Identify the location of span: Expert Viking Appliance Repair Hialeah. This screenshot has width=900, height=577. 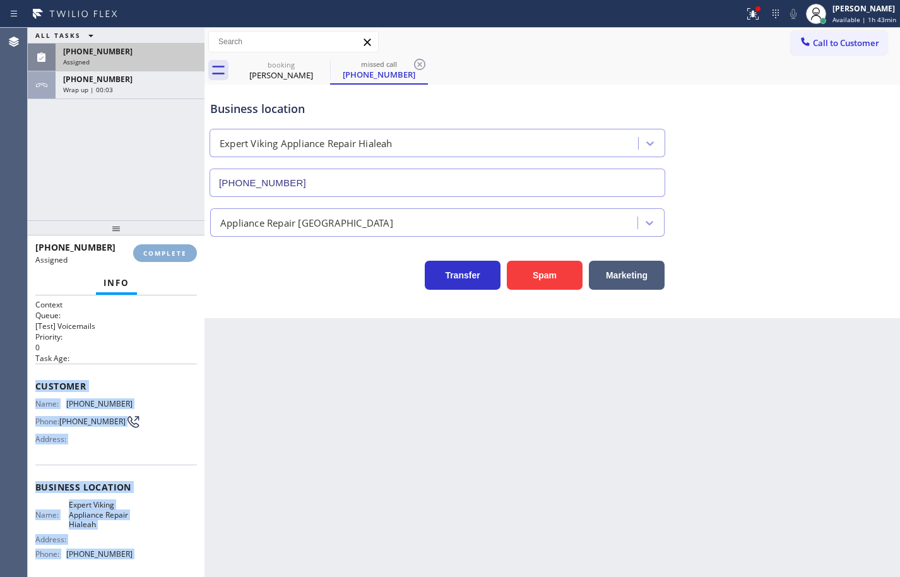
(100, 514).